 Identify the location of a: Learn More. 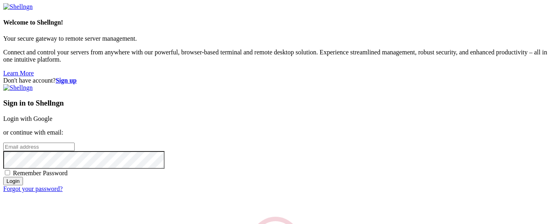
(19, 73).